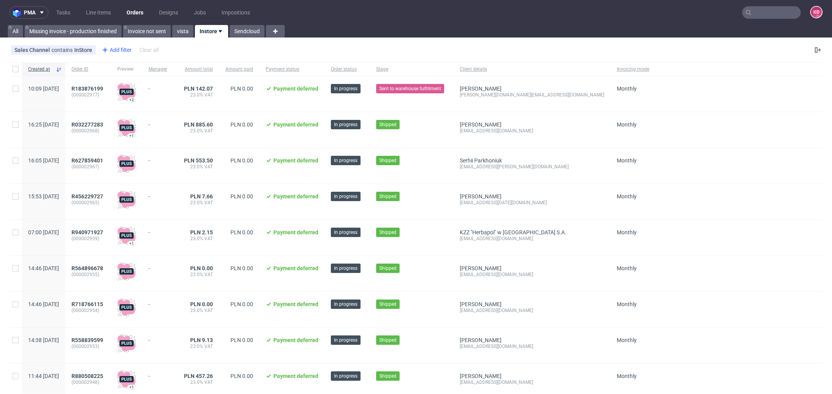  I want to click on span: (000002953), so click(88, 346).